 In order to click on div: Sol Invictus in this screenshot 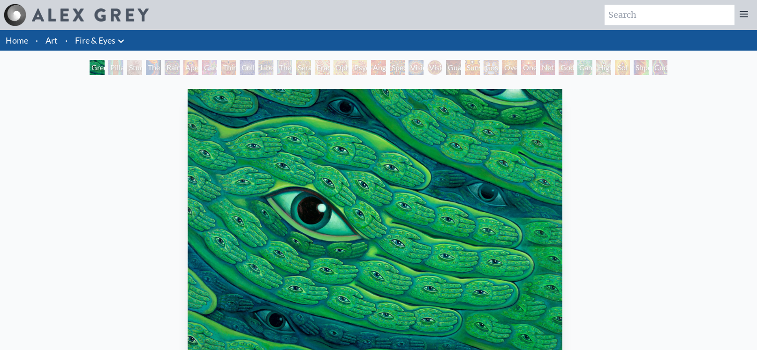, I will do `click(622, 68)`.